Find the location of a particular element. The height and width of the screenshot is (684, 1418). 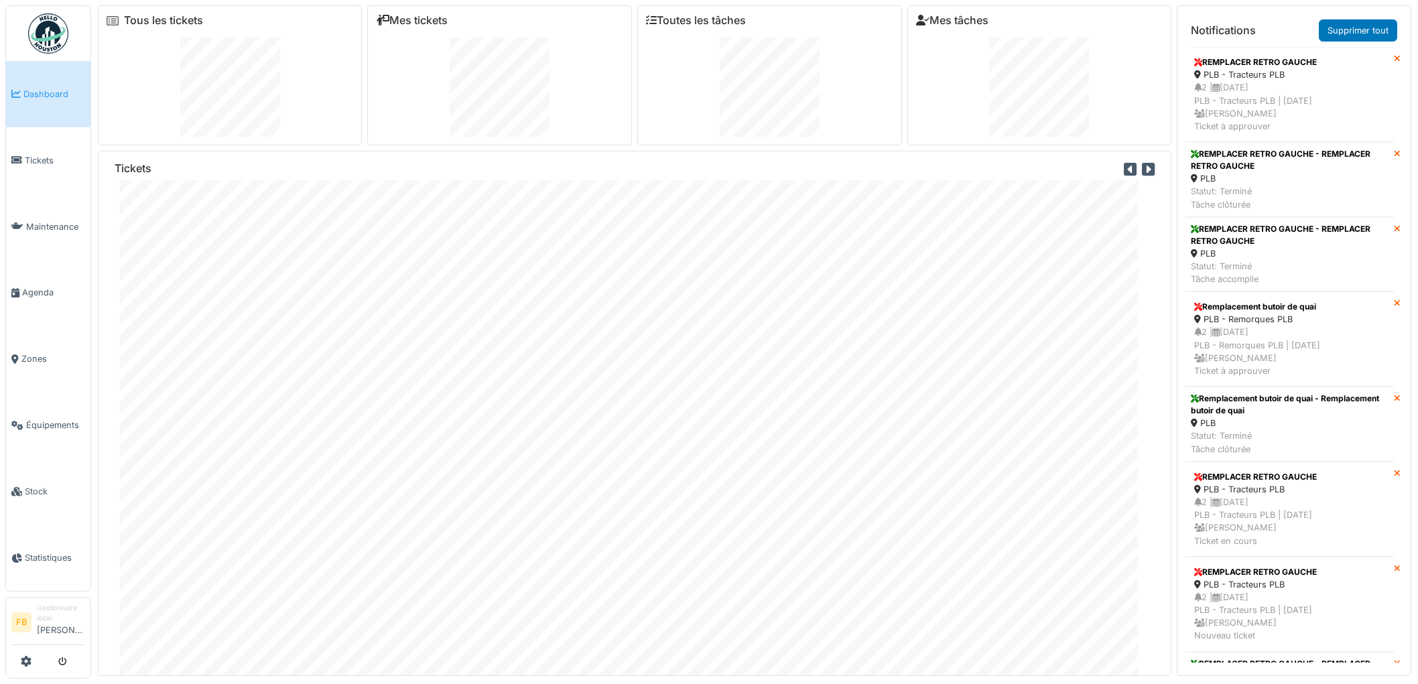

span: Tickets is located at coordinates (55, 160).